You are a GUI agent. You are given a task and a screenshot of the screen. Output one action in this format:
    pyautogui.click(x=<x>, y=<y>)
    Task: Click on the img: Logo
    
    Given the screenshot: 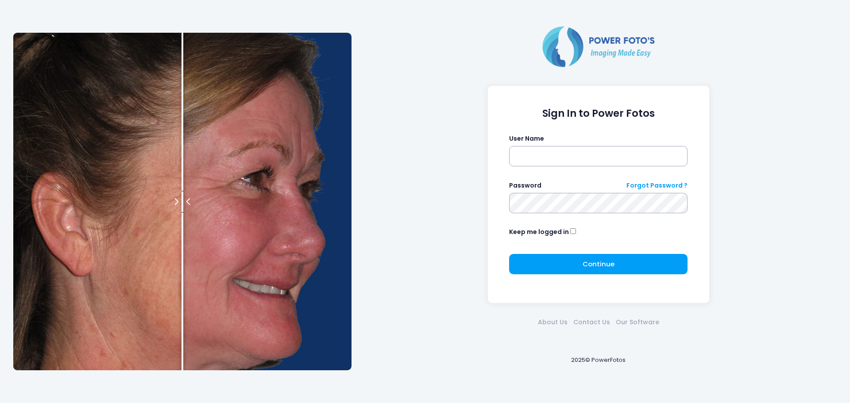 What is the action you would take?
    pyautogui.click(x=598, y=46)
    